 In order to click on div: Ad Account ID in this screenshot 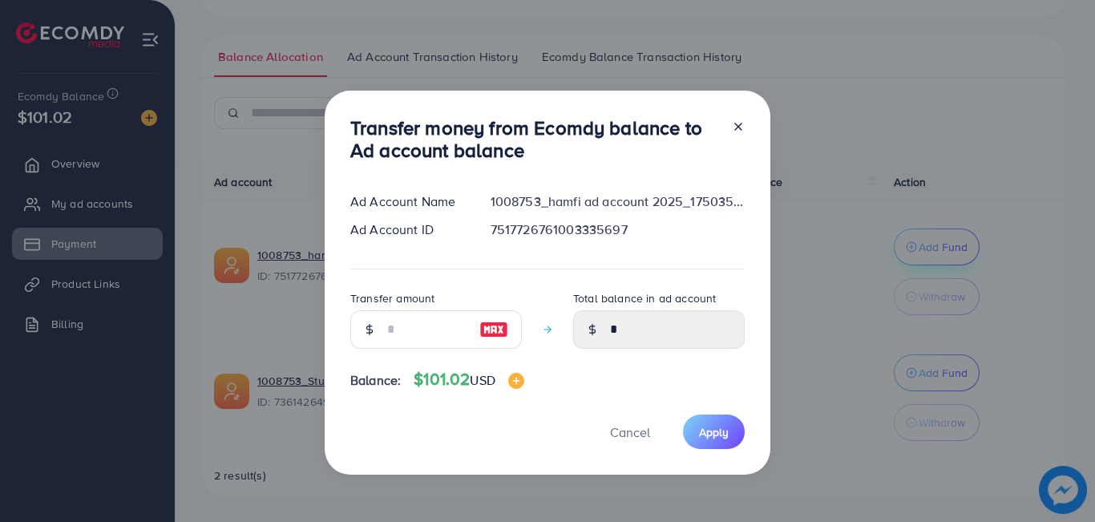, I will do `click(407, 229)`.